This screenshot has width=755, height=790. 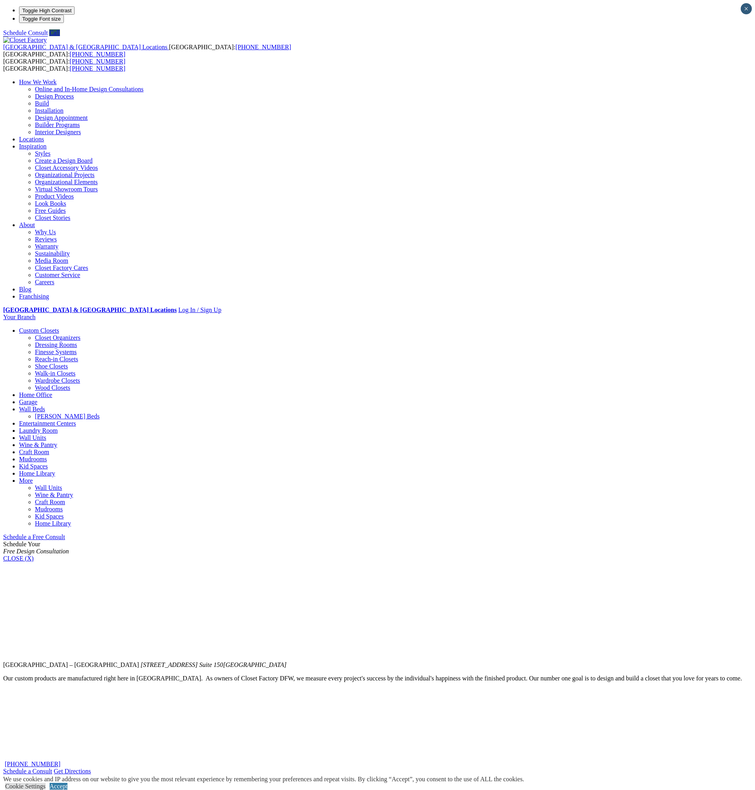 What do you see at coordinates (52, 253) in the screenshot?
I see `a: Sustainability` at bounding box center [52, 253].